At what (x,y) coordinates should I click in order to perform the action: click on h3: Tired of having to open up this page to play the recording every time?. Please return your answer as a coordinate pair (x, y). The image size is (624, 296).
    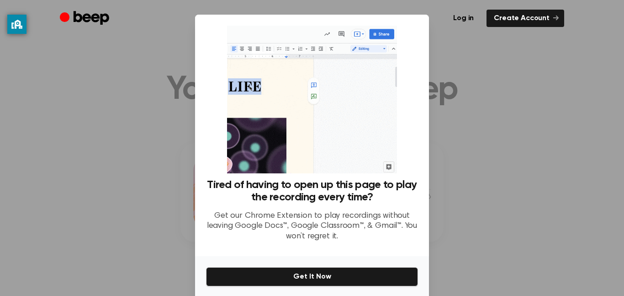
    Looking at the image, I should click on (312, 191).